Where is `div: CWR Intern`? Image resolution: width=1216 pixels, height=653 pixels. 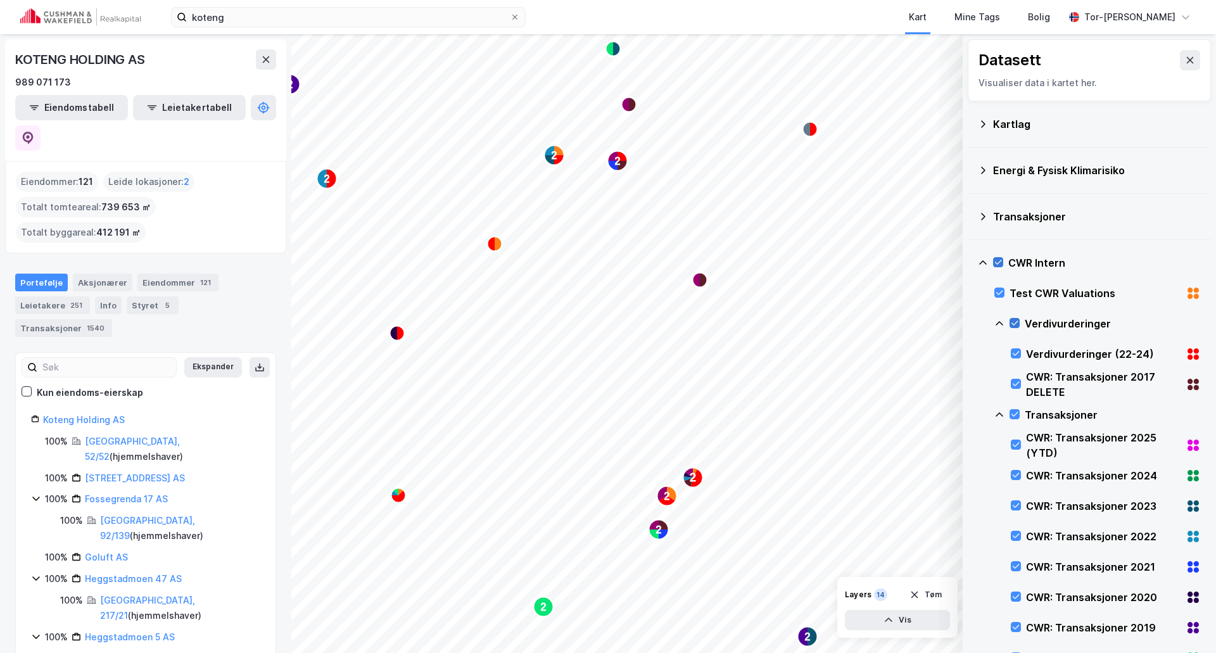 div: CWR Intern is located at coordinates (1105, 263).